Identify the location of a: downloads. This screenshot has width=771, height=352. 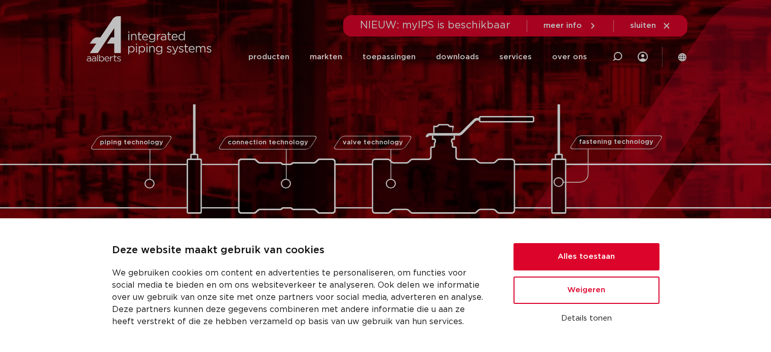
(457, 57).